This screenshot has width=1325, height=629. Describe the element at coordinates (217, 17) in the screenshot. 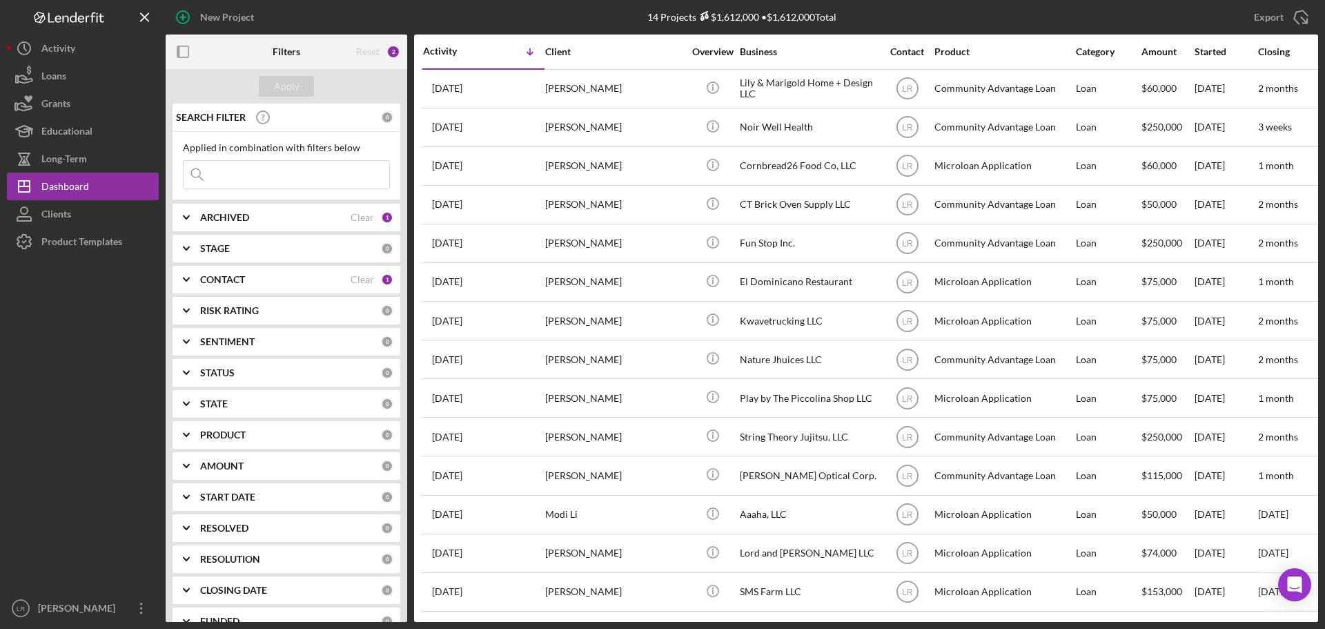

I see `button: New Project` at that location.